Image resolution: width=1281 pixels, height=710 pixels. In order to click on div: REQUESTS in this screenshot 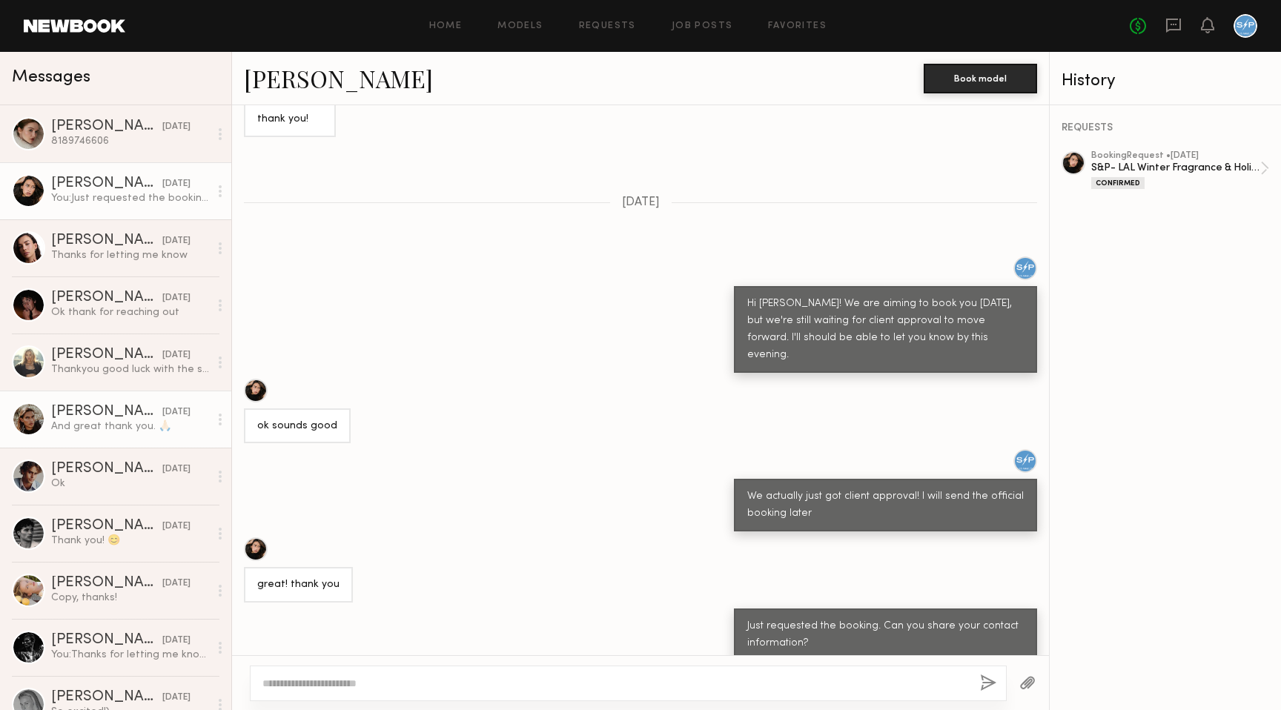, I will do `click(1165, 128)`.